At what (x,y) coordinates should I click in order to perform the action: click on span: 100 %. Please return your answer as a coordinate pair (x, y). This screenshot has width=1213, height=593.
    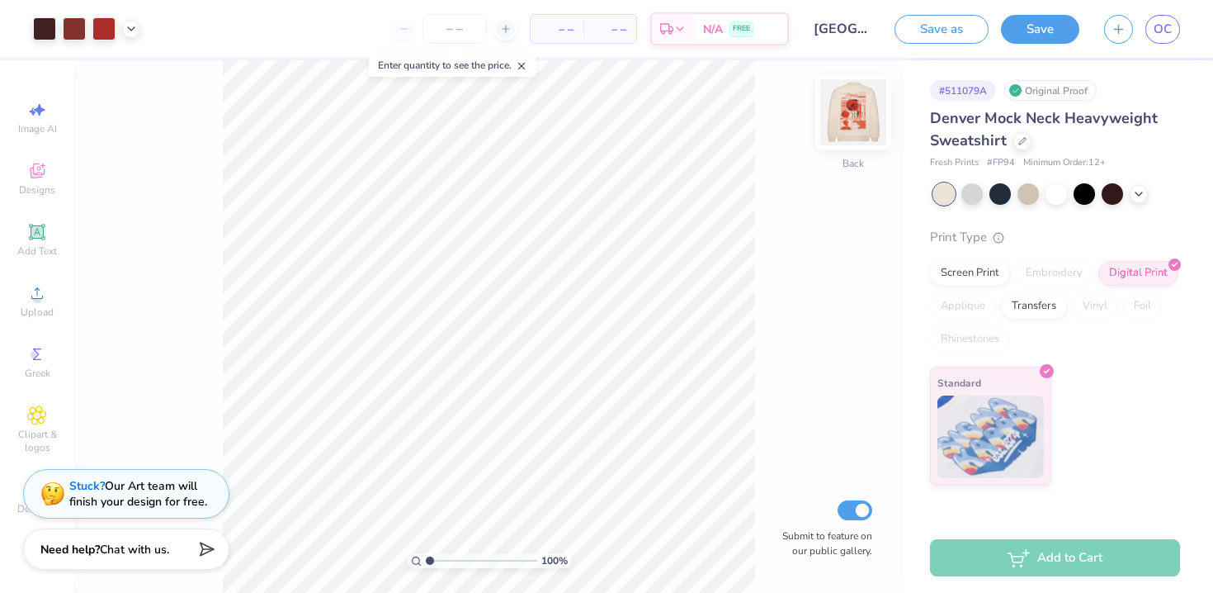
    Looking at the image, I should click on (555, 560).